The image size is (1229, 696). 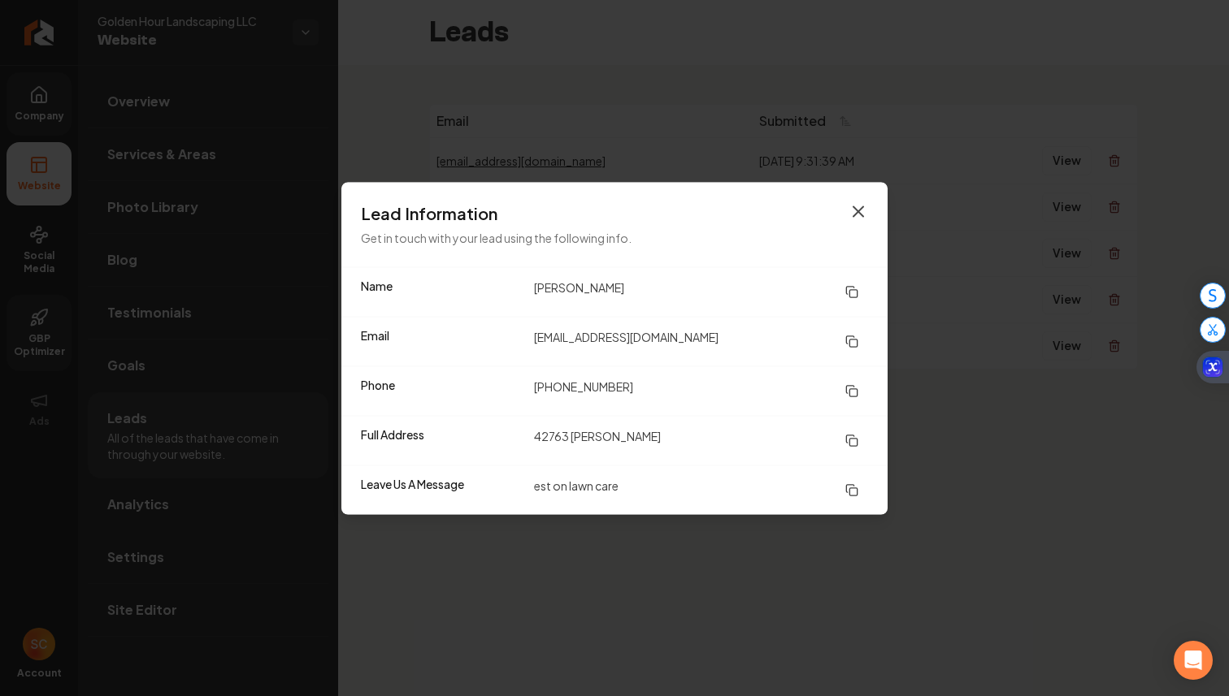 I want to click on dd: est on lawn care, so click(x=700, y=490).